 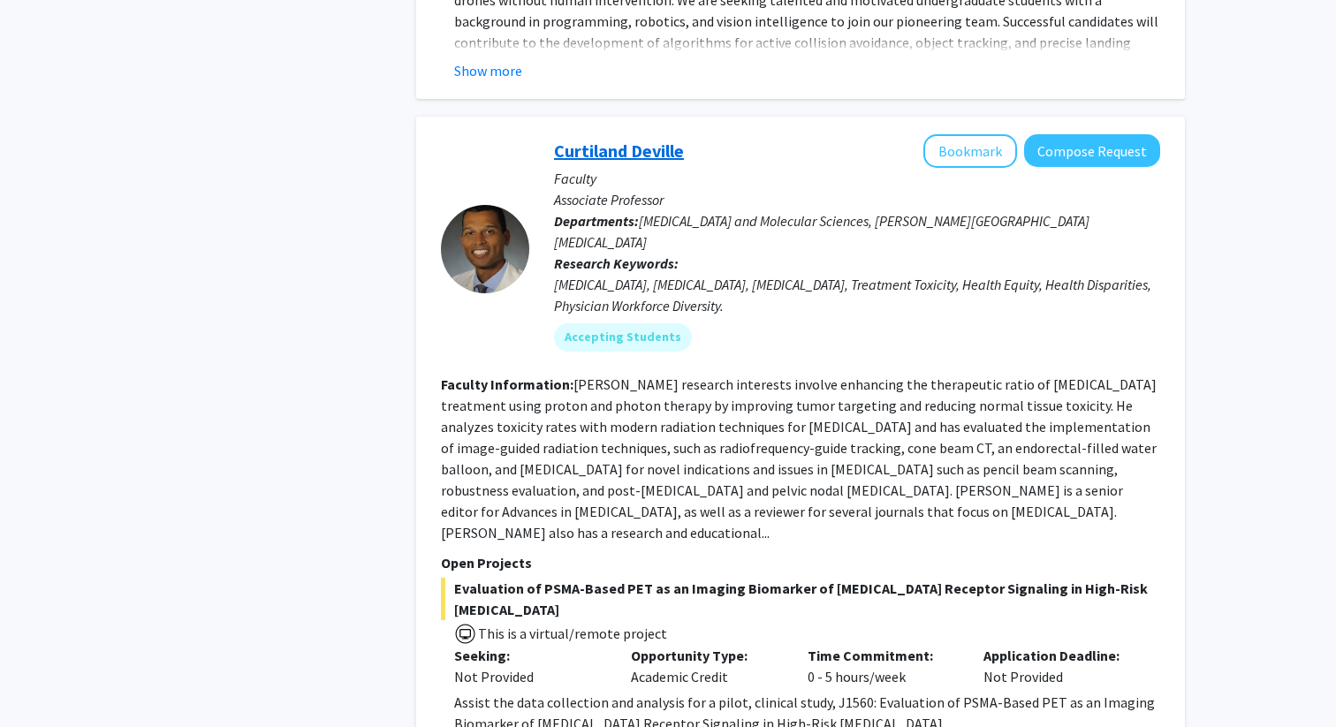 I want to click on p: Seeking:, so click(x=529, y=656).